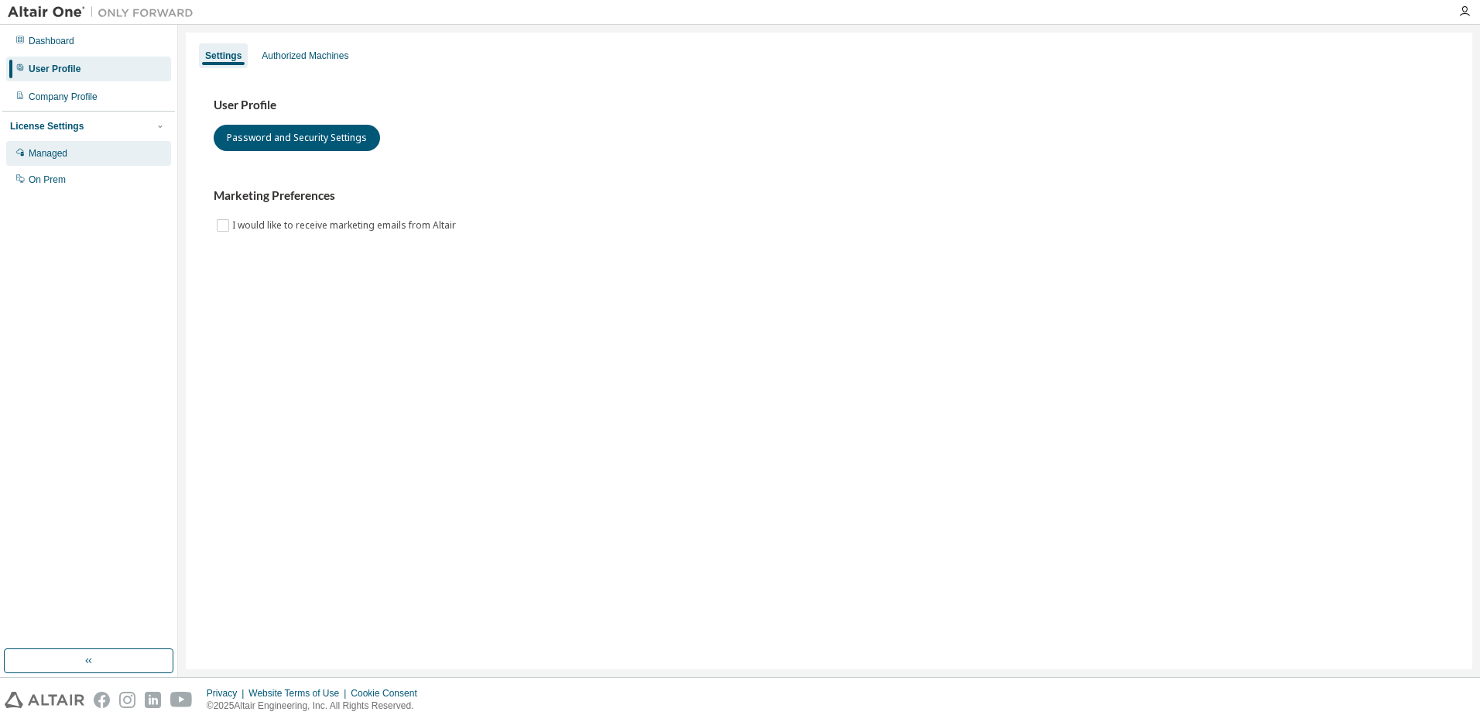 This screenshot has height=722, width=1480. Describe the element at coordinates (305, 56) in the screenshot. I see `div: Authorized Machines` at that location.